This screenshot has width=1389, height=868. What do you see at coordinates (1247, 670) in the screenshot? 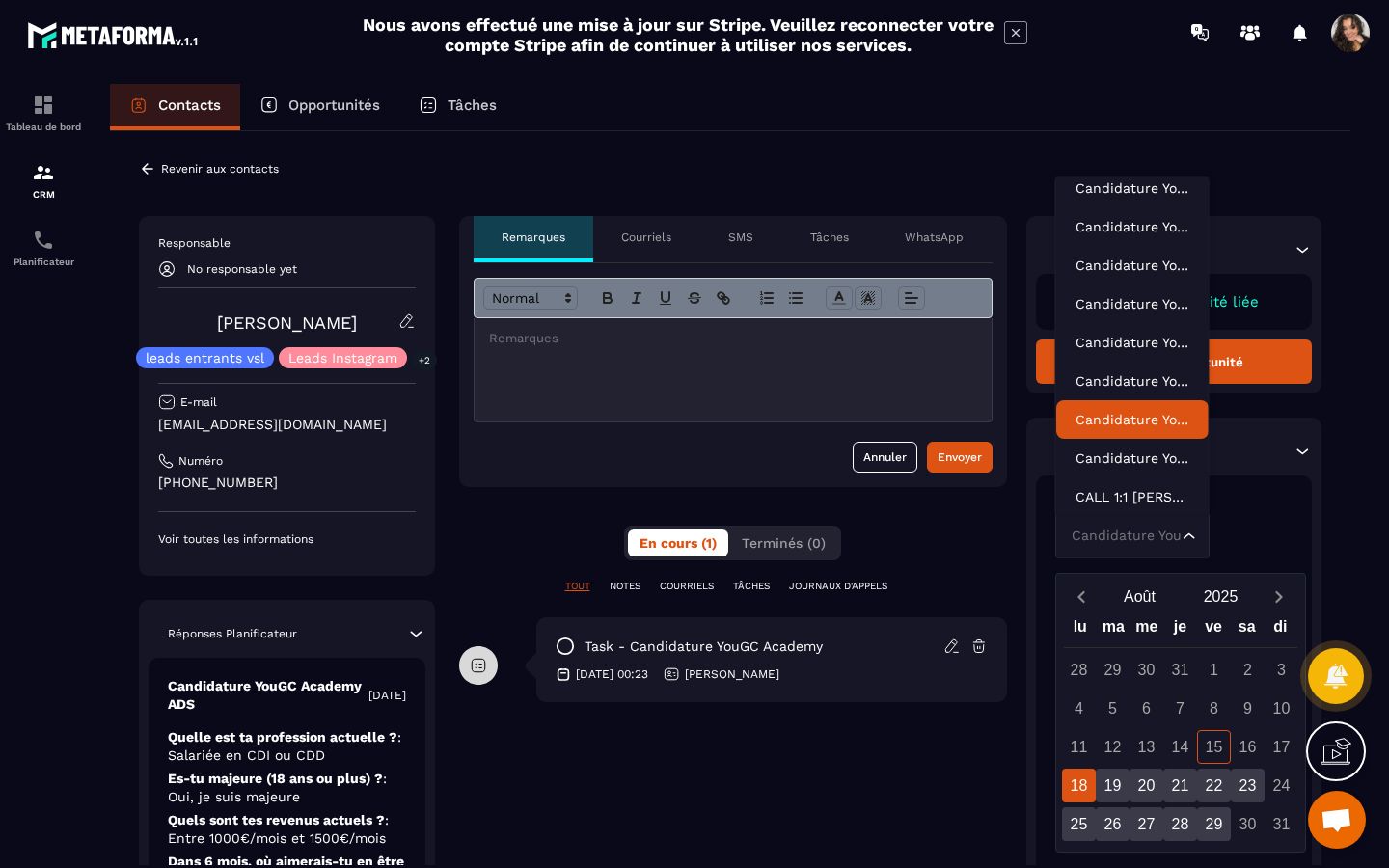
I see `div: 2` at bounding box center [1247, 670].